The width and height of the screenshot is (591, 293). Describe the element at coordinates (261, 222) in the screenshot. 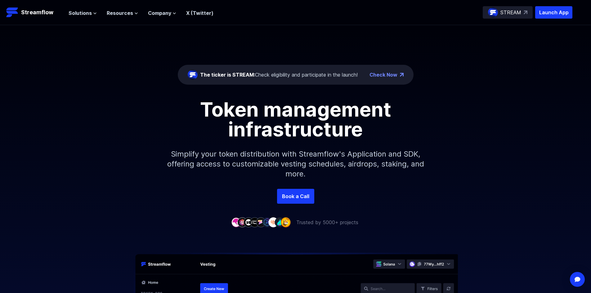

I see `img: company-5` at that location.